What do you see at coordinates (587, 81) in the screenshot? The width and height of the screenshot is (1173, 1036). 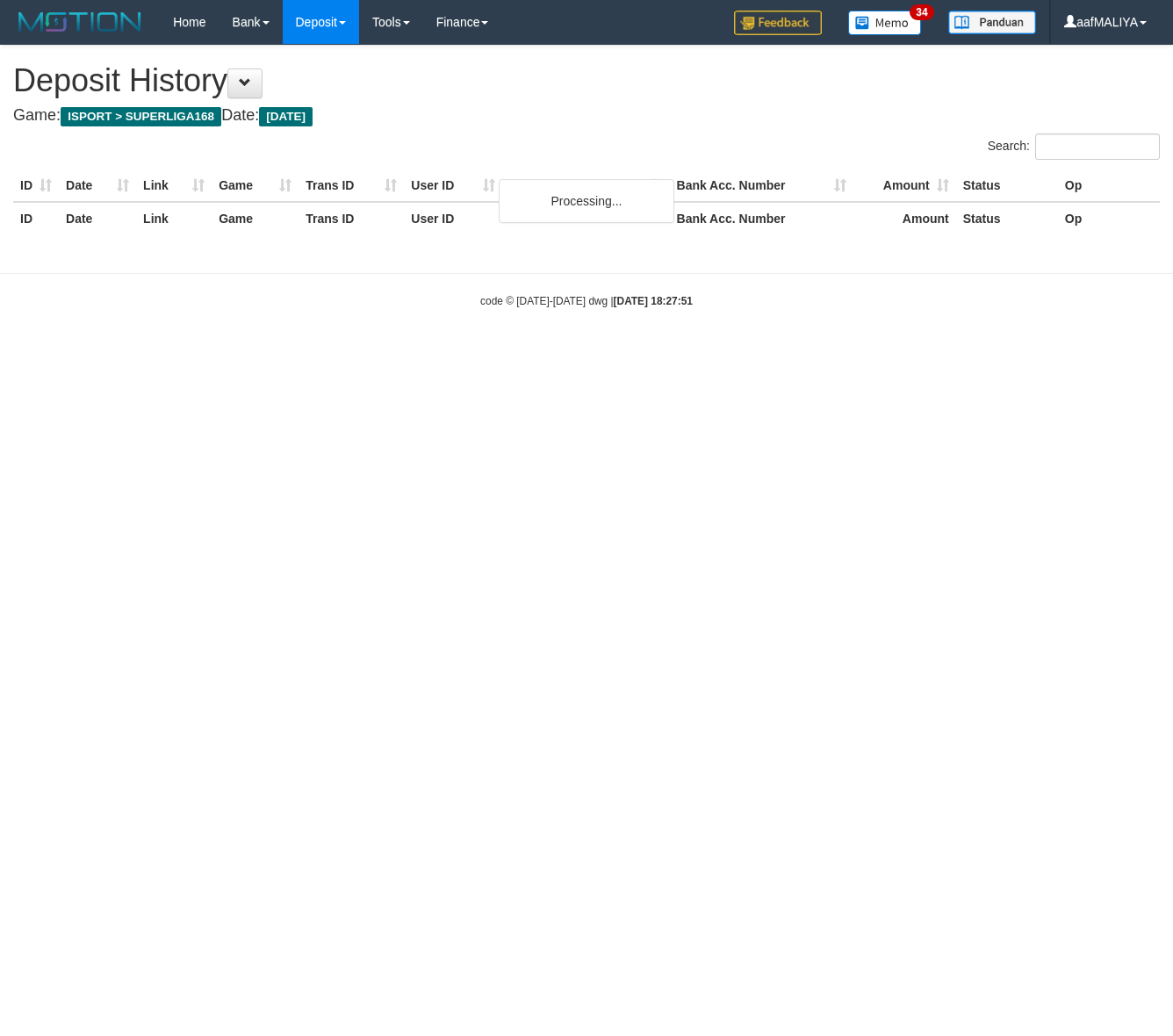 I see `h1: Deposit History` at bounding box center [587, 81].